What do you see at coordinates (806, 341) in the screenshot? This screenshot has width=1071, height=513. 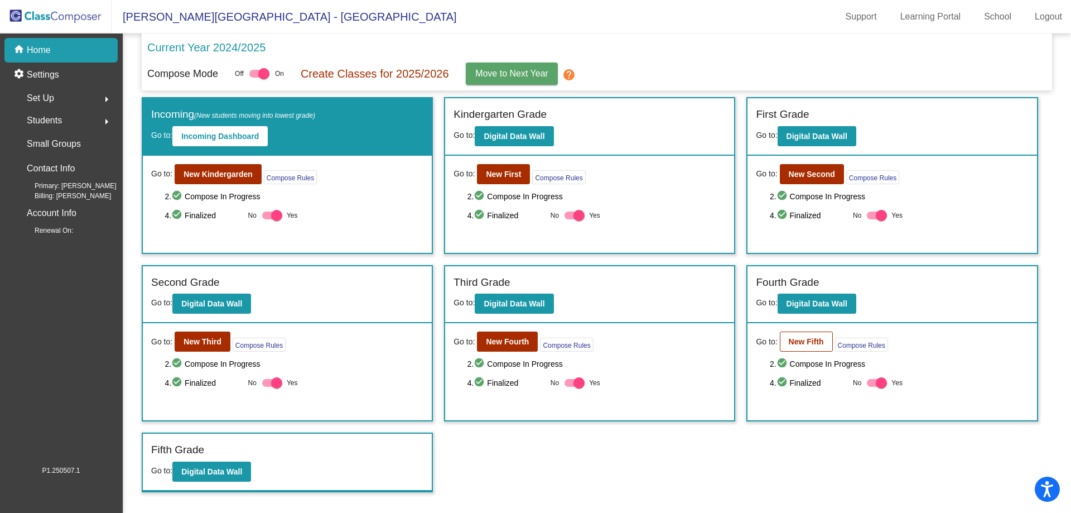 I see `b: New Fifth` at bounding box center [806, 341].